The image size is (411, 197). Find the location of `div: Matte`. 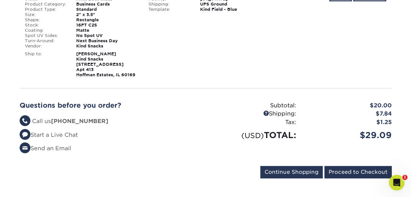

div: Matte is located at coordinates (107, 30).